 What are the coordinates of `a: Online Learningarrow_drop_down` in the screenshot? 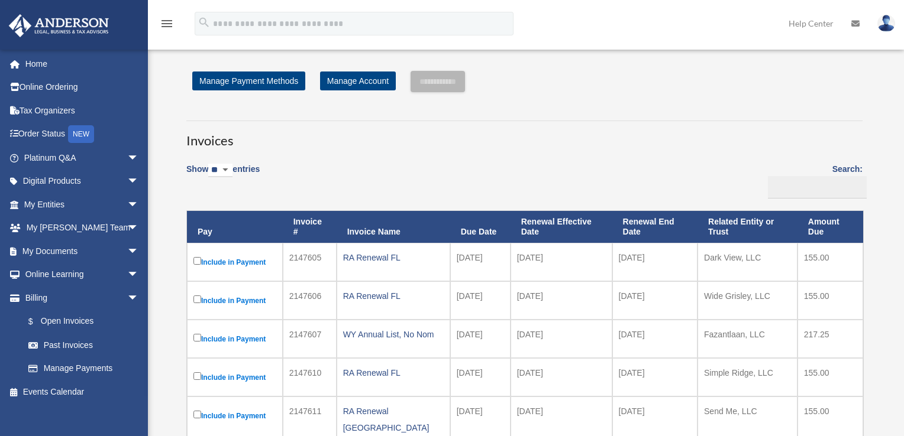 It's located at (82, 275).